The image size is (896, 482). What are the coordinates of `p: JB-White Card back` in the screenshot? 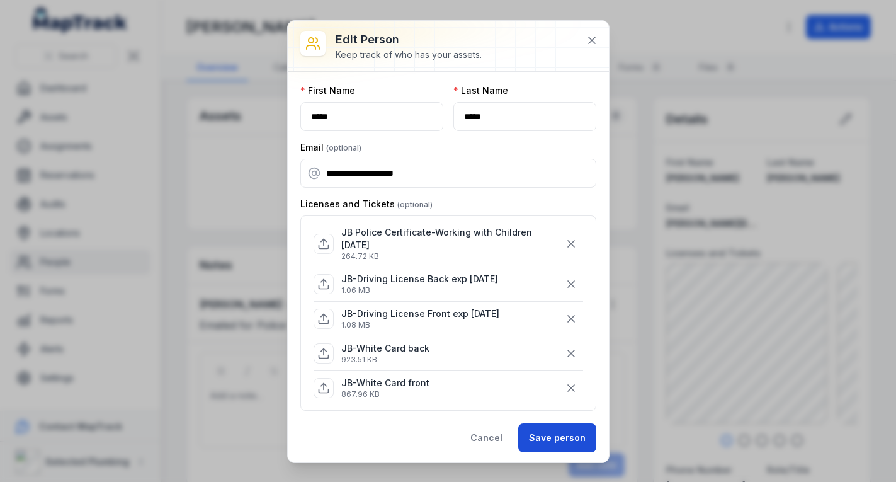 It's located at (385, 348).